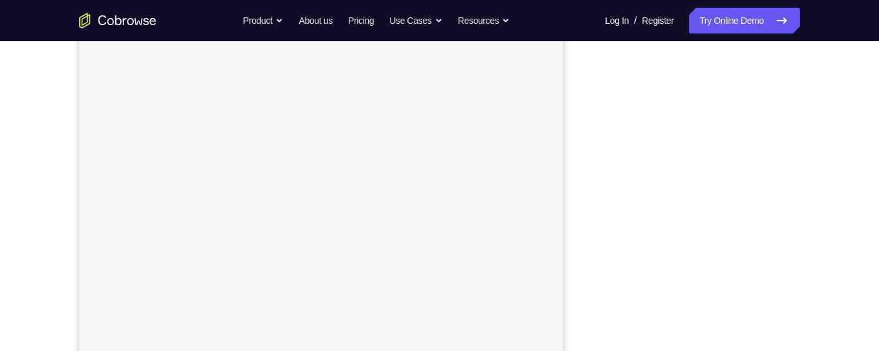 The image size is (879, 351). I want to click on button: Use Cases, so click(416, 21).